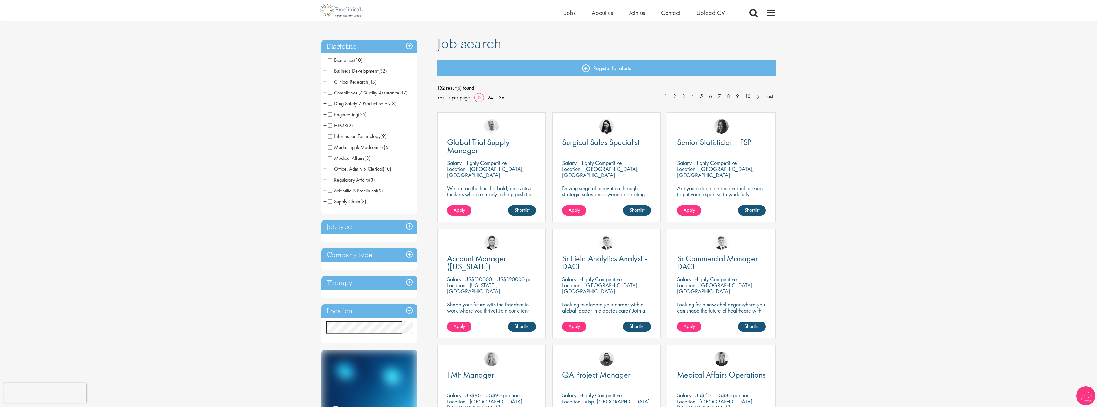  I want to click on span: Job search, so click(469, 44).